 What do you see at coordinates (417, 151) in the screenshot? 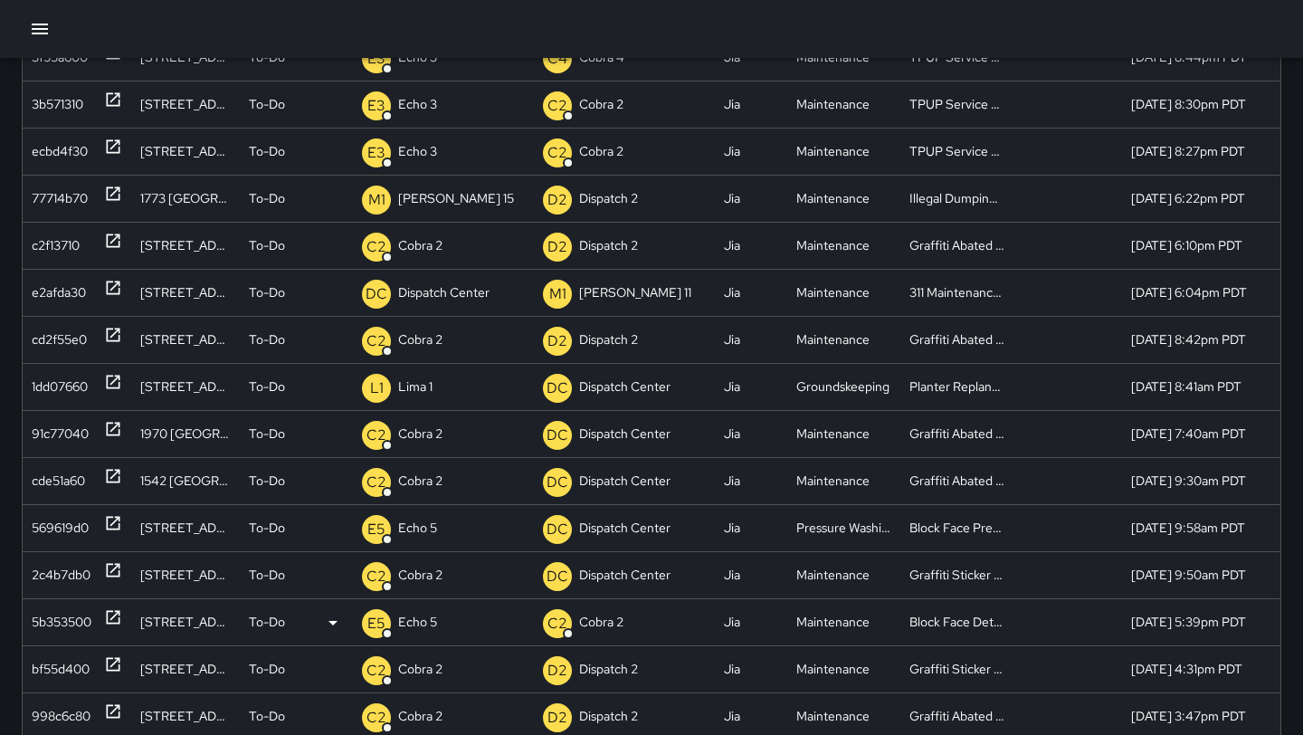
I see `p: Echo 3` at bounding box center [417, 151].